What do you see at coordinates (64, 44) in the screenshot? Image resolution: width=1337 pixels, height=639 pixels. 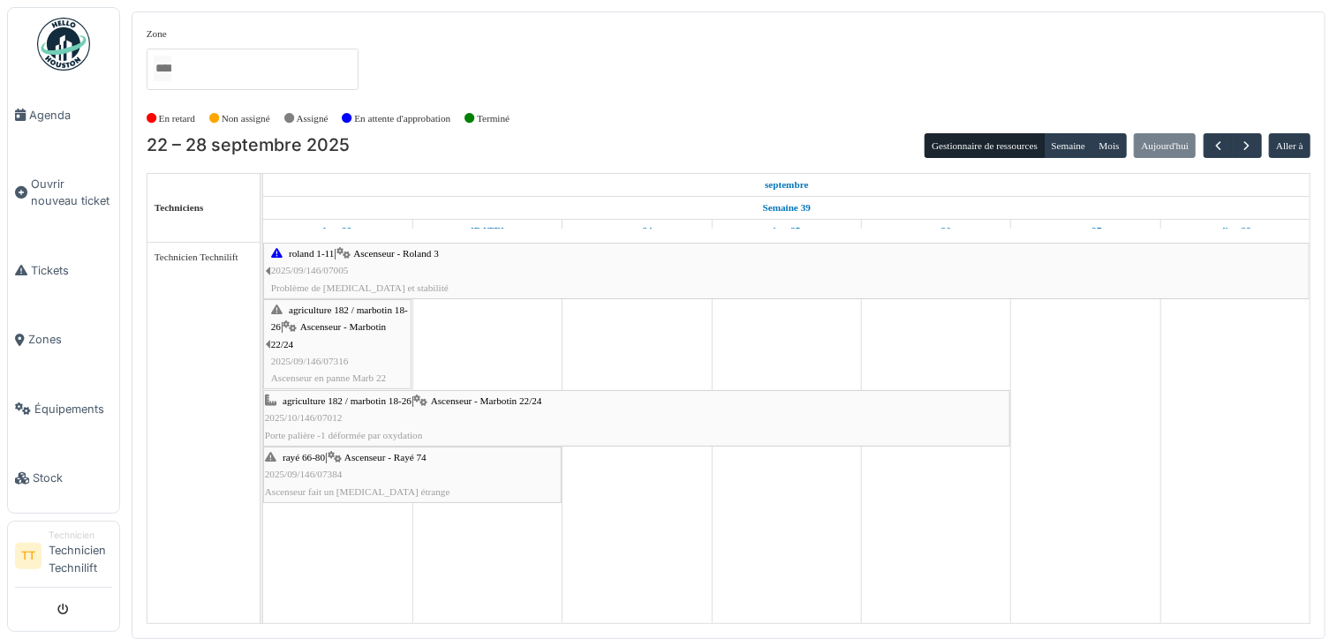 I see `img: Badge_color-CXgf-gQk.svg` at bounding box center [64, 44].